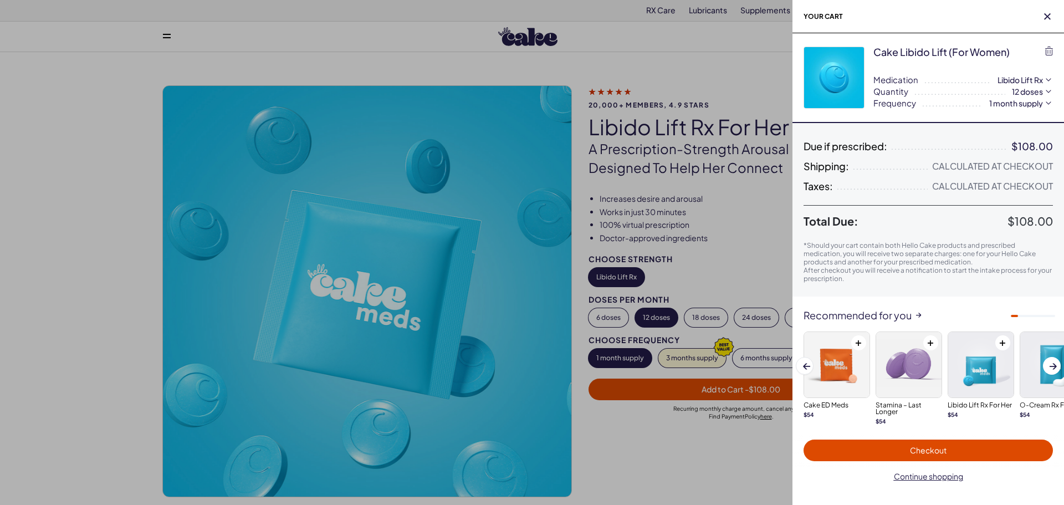  What do you see at coordinates (981, 375) in the screenshot?
I see `a: Libido Lift Rx For HerLibido Lift Rx For Her$54` at bounding box center [981, 375].